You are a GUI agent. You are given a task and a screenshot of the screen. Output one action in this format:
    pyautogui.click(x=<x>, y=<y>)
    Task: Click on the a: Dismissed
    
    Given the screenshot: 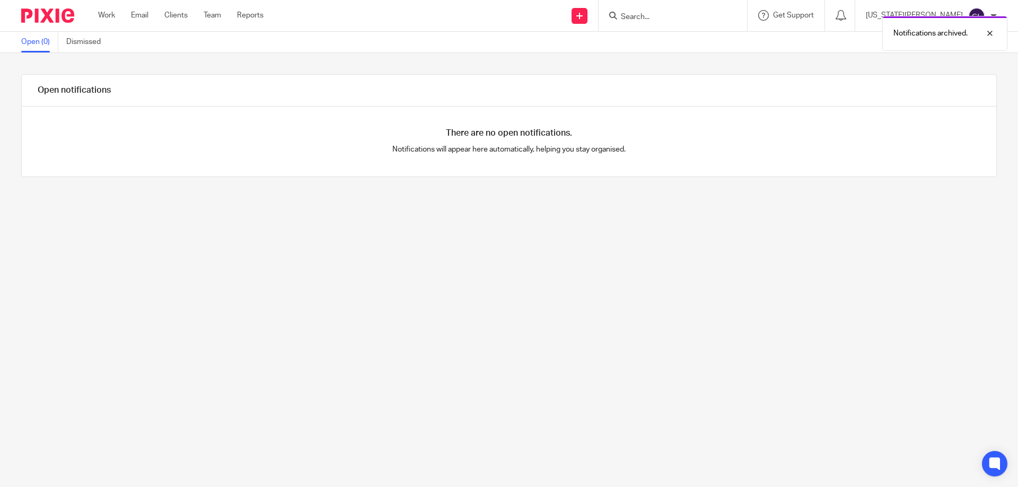 What is the action you would take?
    pyautogui.click(x=87, y=42)
    